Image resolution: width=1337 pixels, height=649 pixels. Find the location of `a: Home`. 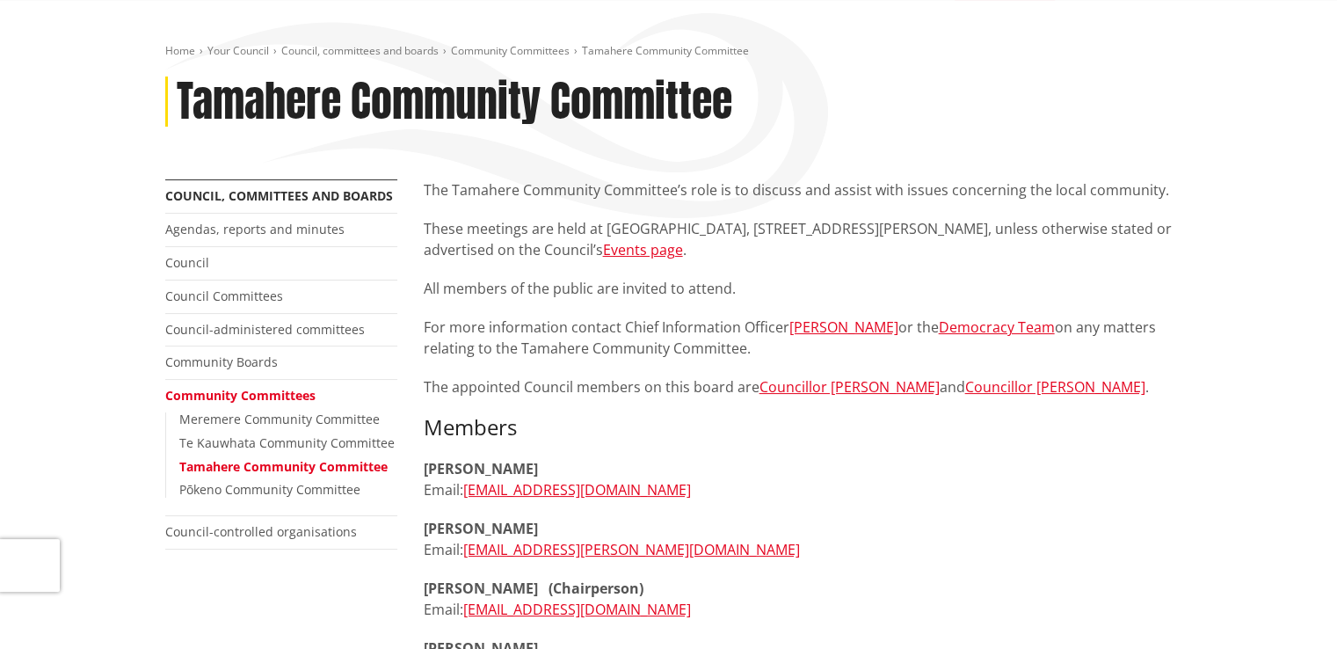

a: Home is located at coordinates (180, 50).